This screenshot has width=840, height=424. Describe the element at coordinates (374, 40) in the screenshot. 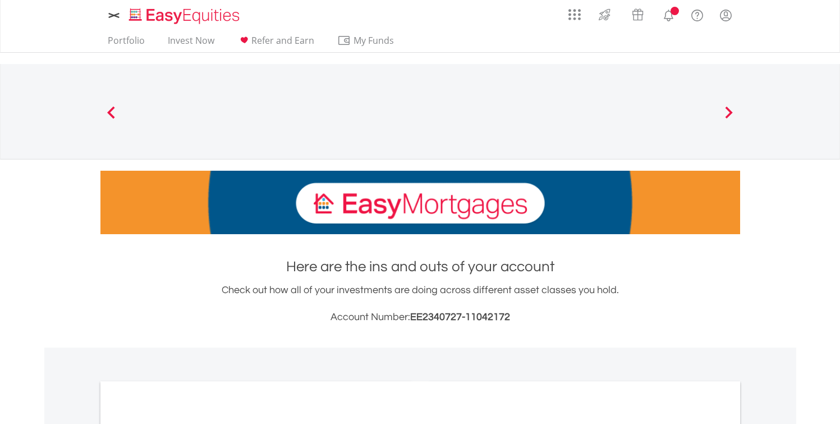

I see `span: My Funds` at that location.